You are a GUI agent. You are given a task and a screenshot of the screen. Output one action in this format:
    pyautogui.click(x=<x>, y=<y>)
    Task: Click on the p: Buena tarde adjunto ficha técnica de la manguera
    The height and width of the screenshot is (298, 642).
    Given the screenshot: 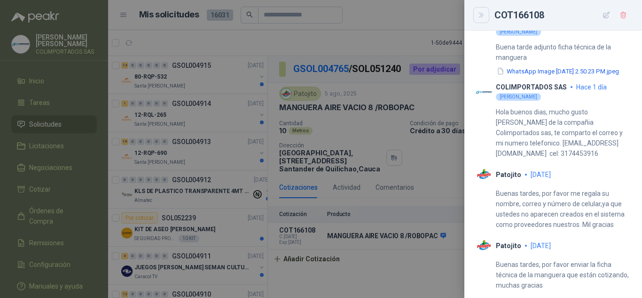 What is the action you would take?
    pyautogui.click(x=563, y=52)
    